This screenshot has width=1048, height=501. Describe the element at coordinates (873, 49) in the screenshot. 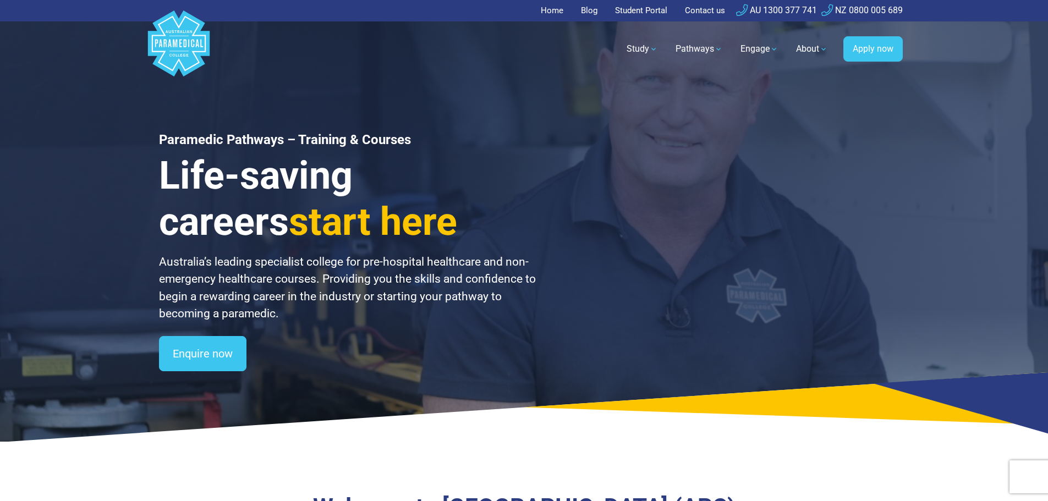

I see `a: Apply now` at that location.